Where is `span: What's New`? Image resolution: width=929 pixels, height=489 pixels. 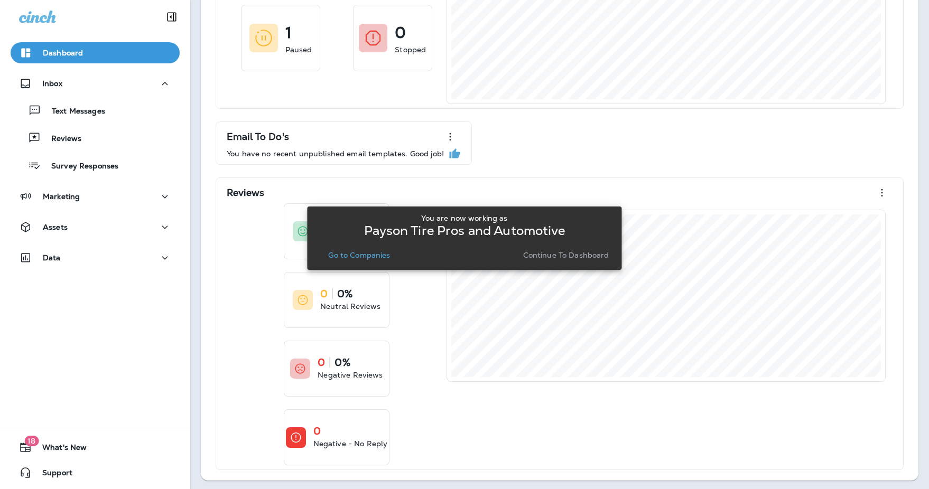
span: What's New is located at coordinates (59, 450).